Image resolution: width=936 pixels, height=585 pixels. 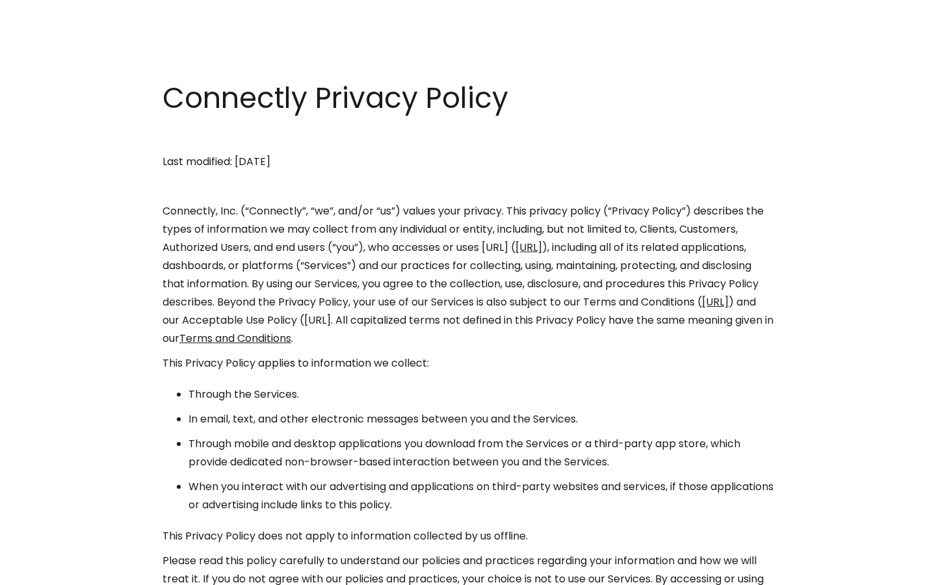 I want to click on li: Through mobile and desktop applications you download from the Services or a third-party app store..., so click(x=481, y=453).